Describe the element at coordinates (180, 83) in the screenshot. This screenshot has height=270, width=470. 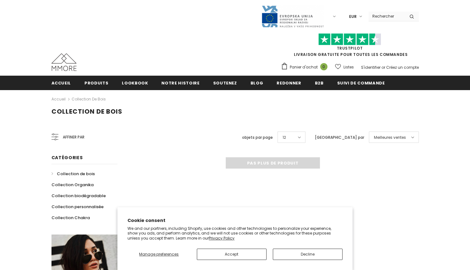
I see `a: Notre histoire` at that location.